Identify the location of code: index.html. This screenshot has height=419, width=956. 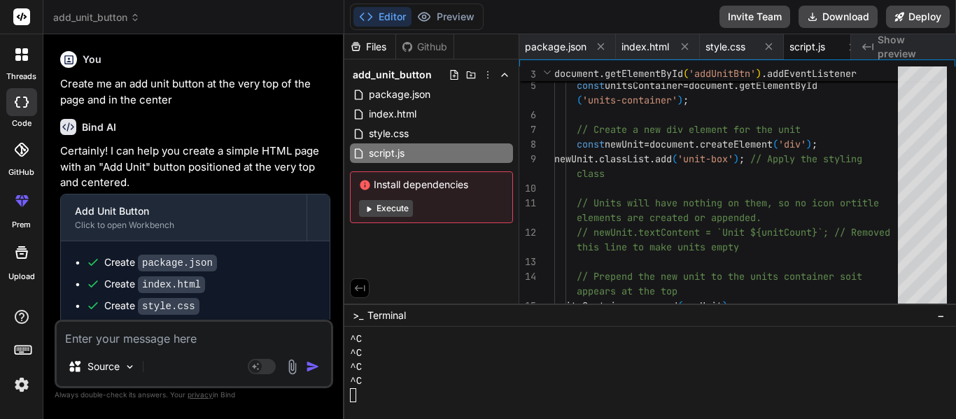
(171, 285).